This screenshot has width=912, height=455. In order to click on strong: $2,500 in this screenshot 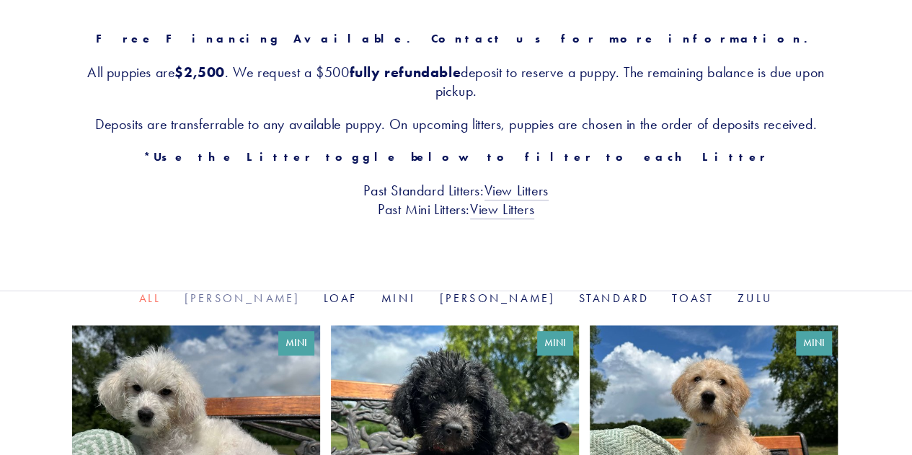, I will do `click(200, 72)`.